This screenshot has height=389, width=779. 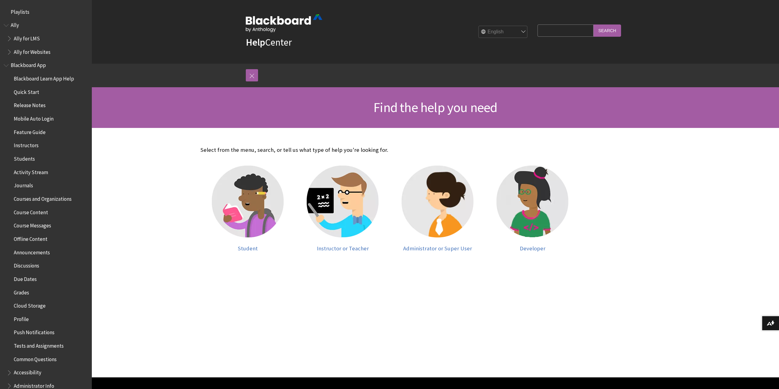 I want to click on span: Due Dates, so click(x=25, y=278).